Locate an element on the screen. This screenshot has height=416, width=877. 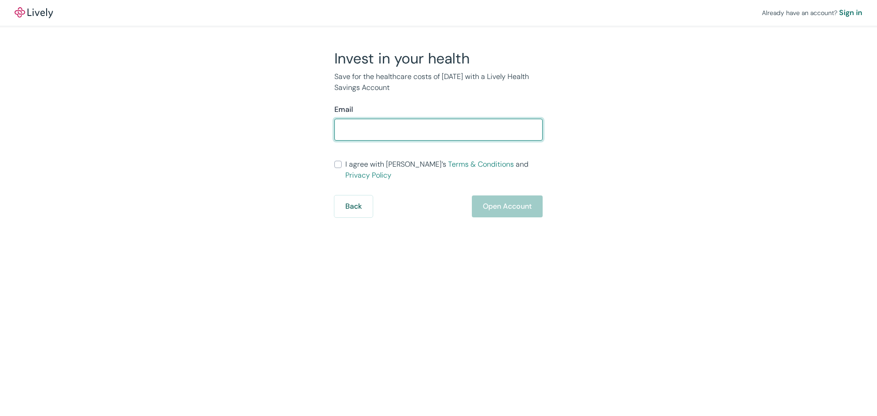
div: Sign in is located at coordinates (851, 13).